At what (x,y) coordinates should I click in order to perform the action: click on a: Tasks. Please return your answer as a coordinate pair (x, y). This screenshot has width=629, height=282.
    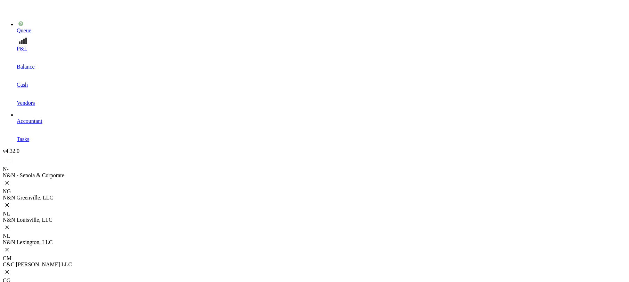
    Looking at the image, I should click on (322, 133).